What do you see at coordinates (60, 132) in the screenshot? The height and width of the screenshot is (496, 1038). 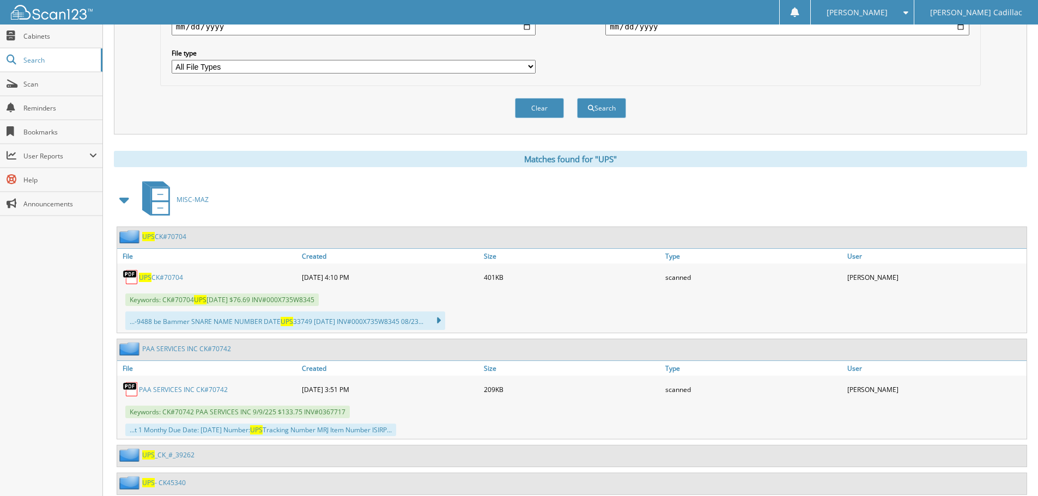 I see `span: Bookmarks` at bounding box center [60, 132].